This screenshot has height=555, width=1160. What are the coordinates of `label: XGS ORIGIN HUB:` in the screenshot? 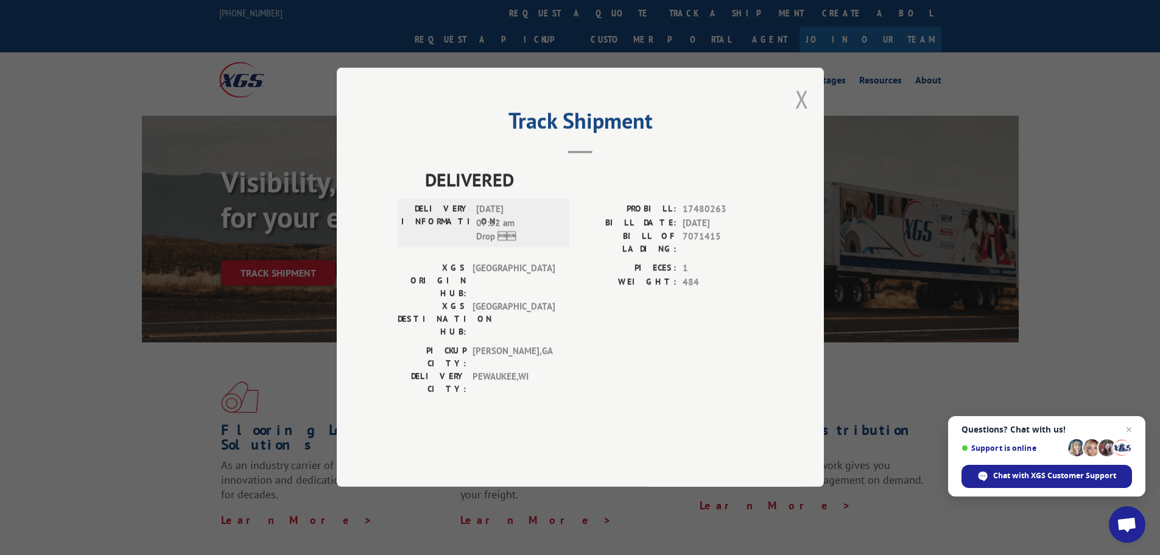 It's located at (432, 281).